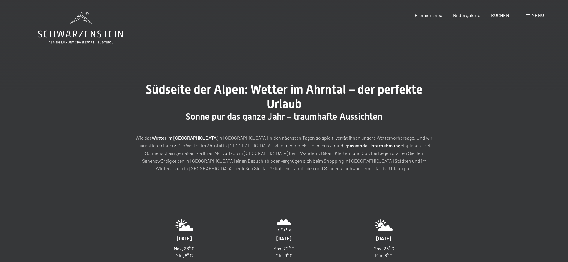 The image size is (568, 262). What do you see at coordinates (500, 15) in the screenshot?
I see `a: BUCHEN` at bounding box center [500, 15].